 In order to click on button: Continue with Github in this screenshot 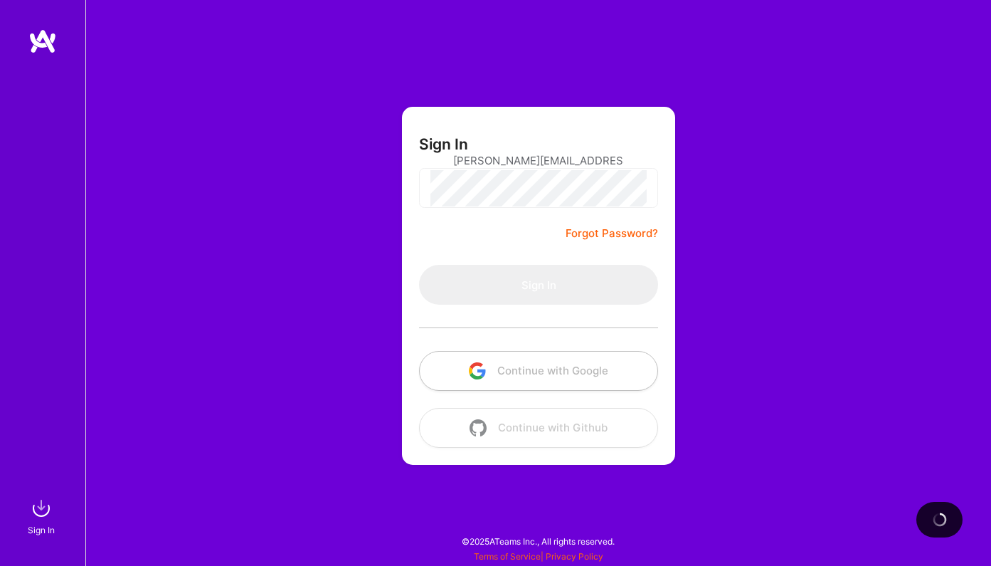, I will do `click(539, 428)`.